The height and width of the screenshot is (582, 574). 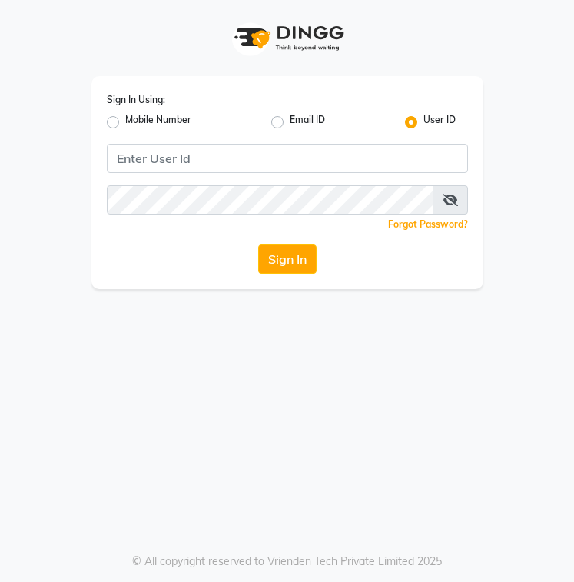 What do you see at coordinates (287, 259) in the screenshot?
I see `button: Sign In` at bounding box center [287, 259].